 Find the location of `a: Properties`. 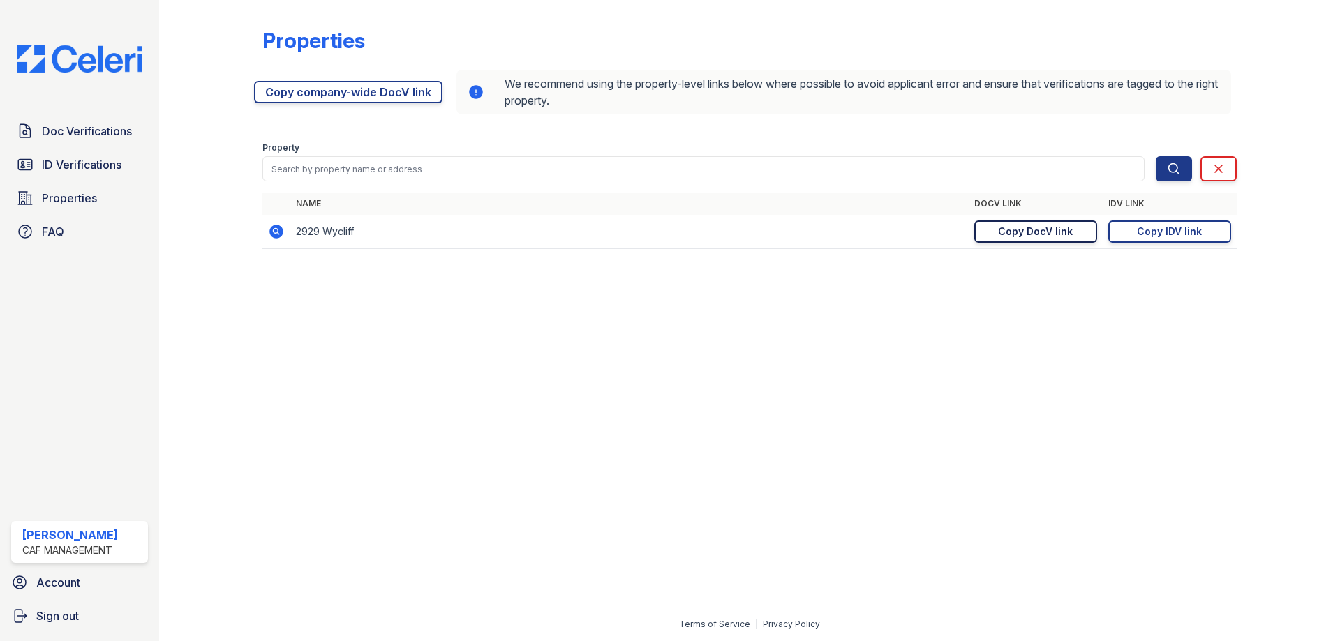

a: Properties is located at coordinates (80, 198).